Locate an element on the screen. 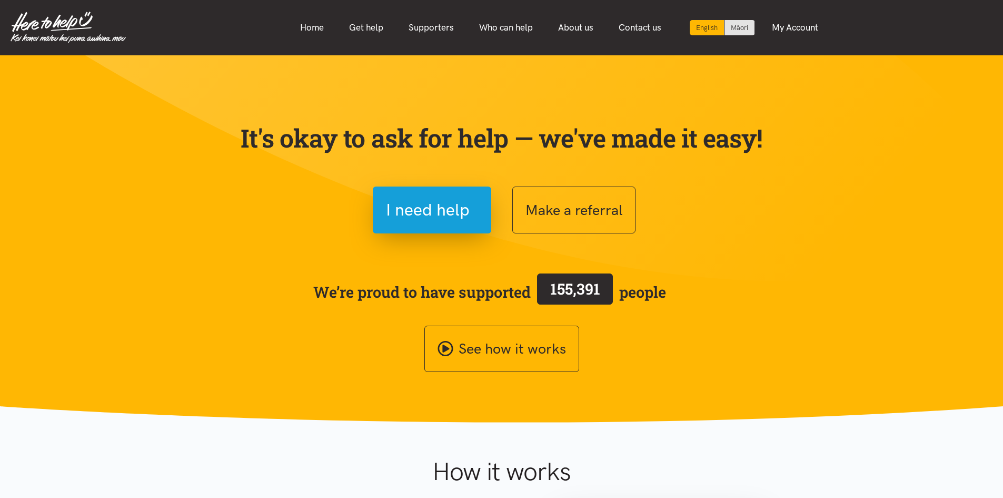  a: 155,391 is located at coordinates (575, 292).